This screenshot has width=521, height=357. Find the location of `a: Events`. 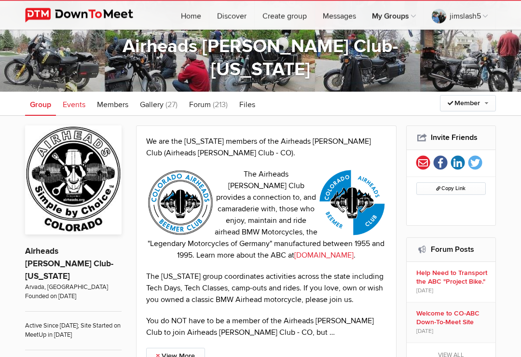

a: Events is located at coordinates (74, 104).